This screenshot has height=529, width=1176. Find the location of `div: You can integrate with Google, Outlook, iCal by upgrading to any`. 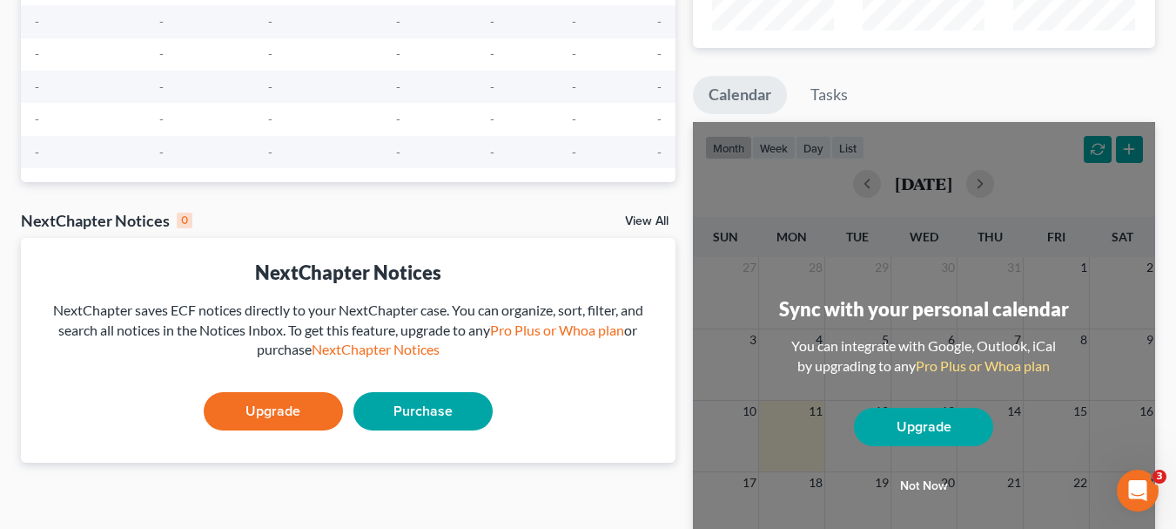

div: You can integrate with Google, Outlook, iCal by upgrading to any is located at coordinates (924, 356).